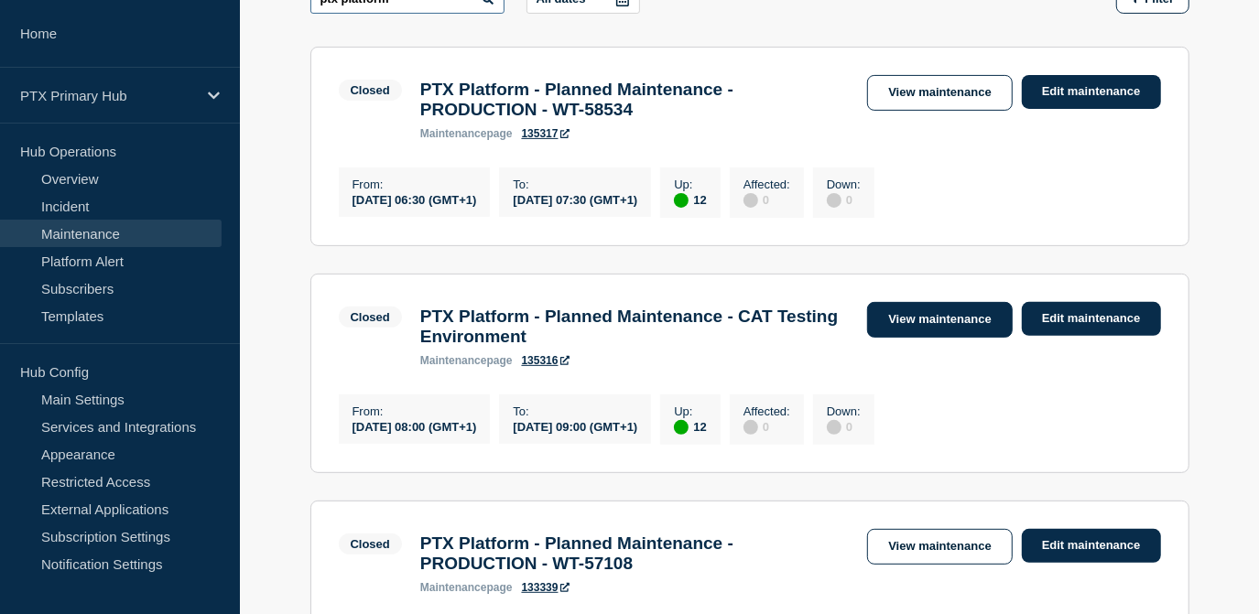 The image size is (1259, 614). Describe the element at coordinates (546, 588) in the screenshot. I see `a: 133339` at that location.